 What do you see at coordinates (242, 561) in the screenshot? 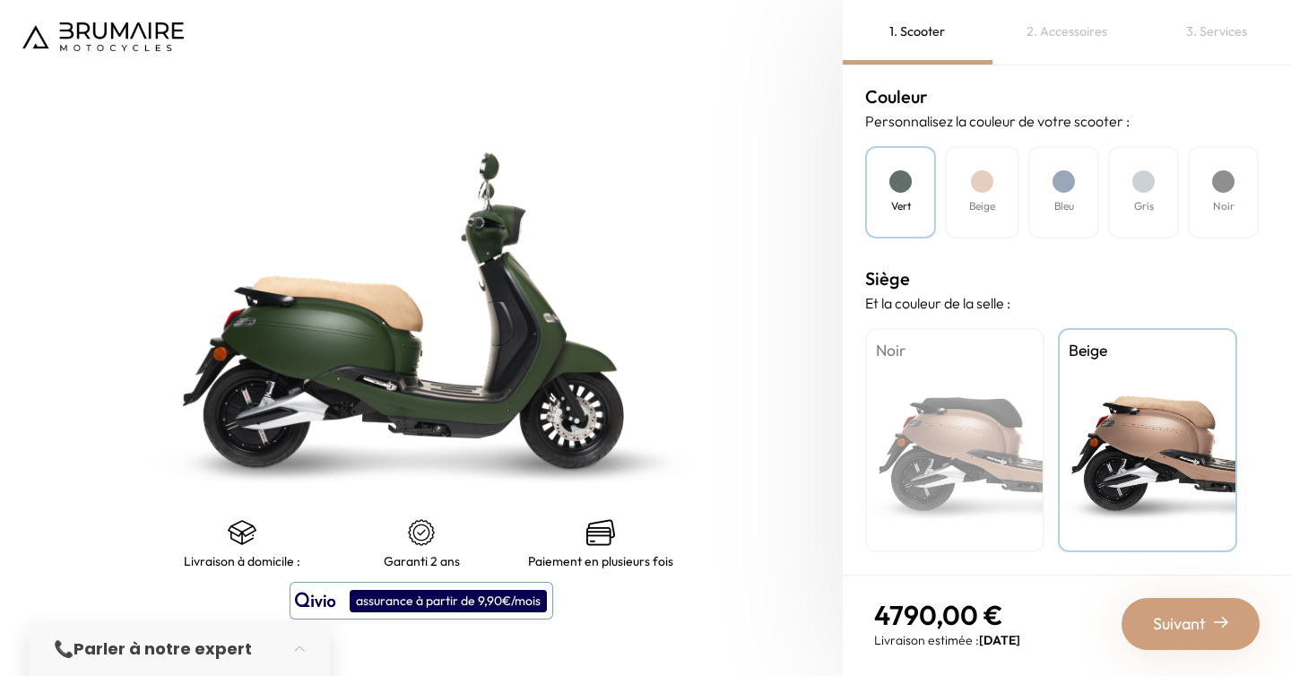
I see `p: Livraison à domicile :` at bounding box center [242, 561].